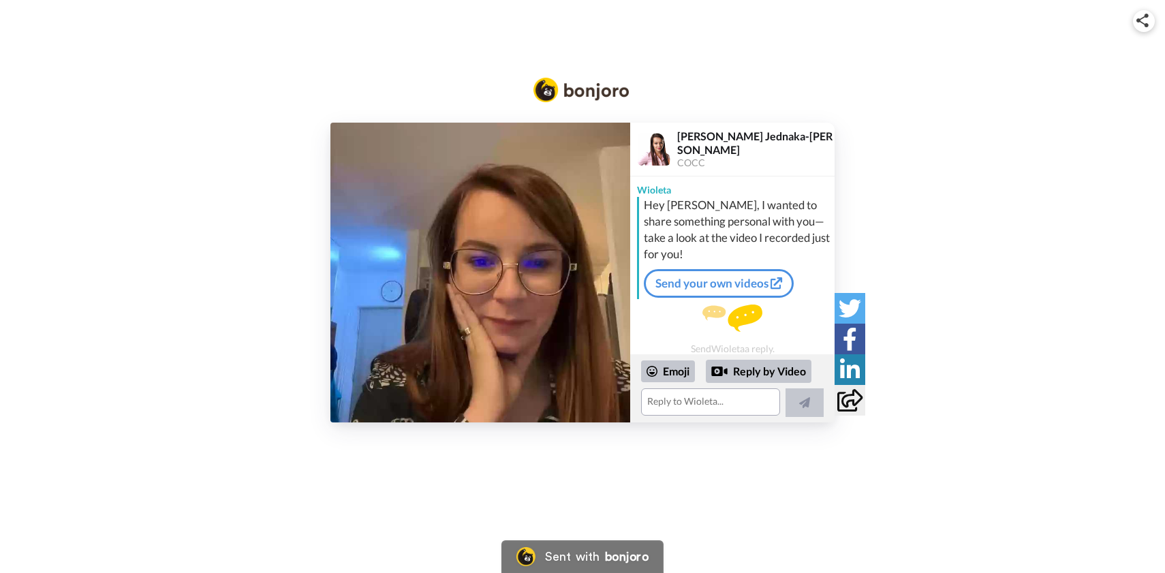  What do you see at coordinates (480, 273) in the screenshot?
I see `img: 12e83d53-b03b-4c74-88a0-287a46e7b3a7-thumb.jpg` at bounding box center [480, 273].